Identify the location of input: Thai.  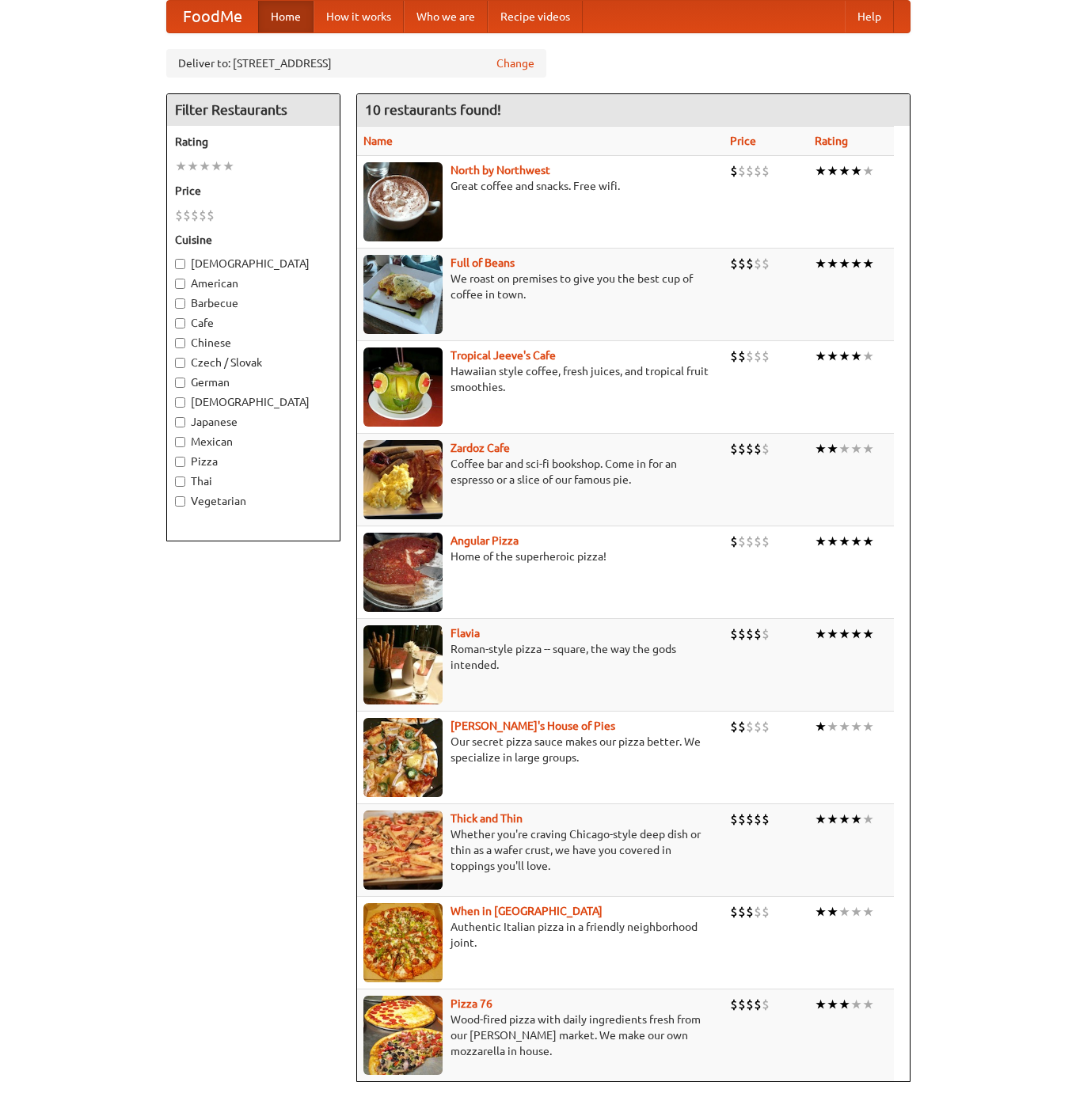
(179, 481).